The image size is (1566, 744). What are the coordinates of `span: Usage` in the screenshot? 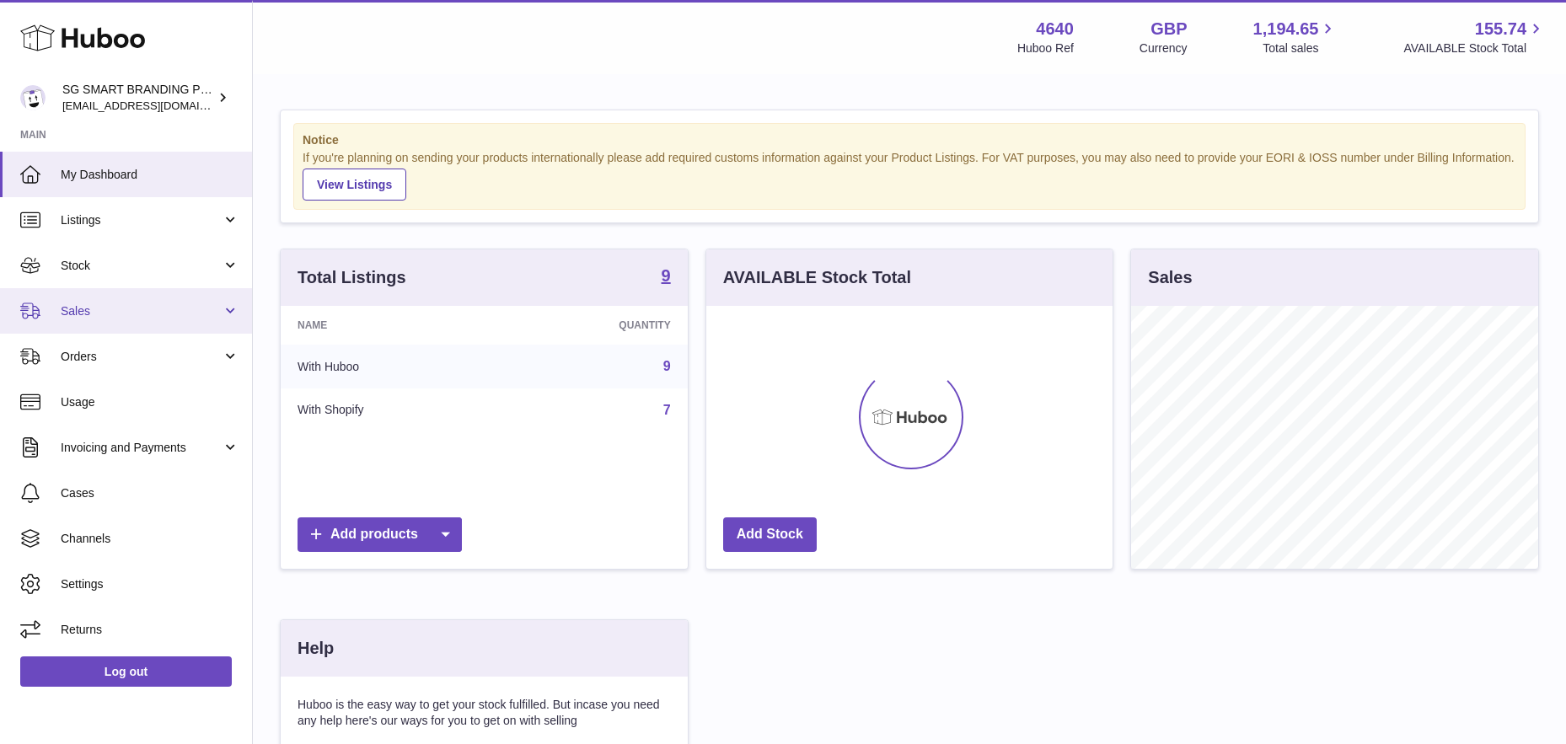 It's located at (150, 402).